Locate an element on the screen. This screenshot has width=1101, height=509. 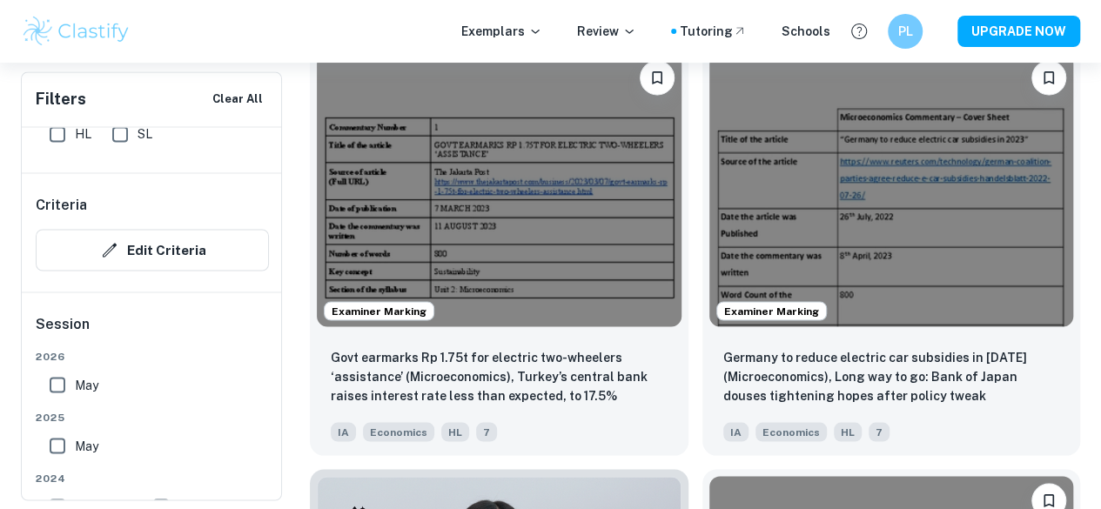
button: Edit Criteria is located at coordinates (152, 250).